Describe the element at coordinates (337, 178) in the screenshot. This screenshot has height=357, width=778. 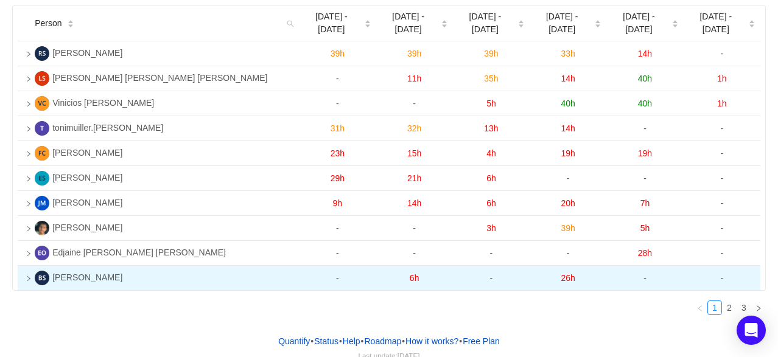
I see `span: 29h` at that location.